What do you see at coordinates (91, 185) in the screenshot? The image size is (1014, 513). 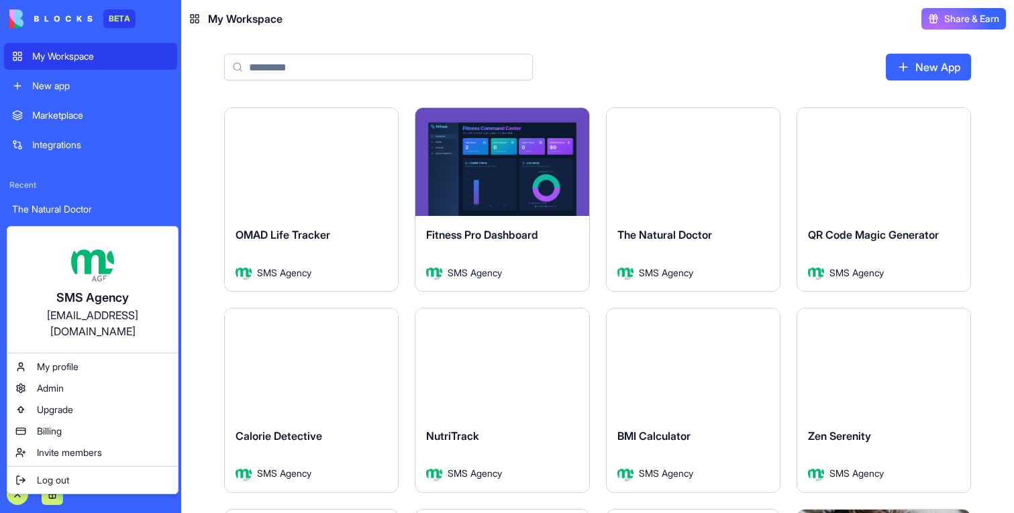 I see `span: Recent` at bounding box center [91, 185].